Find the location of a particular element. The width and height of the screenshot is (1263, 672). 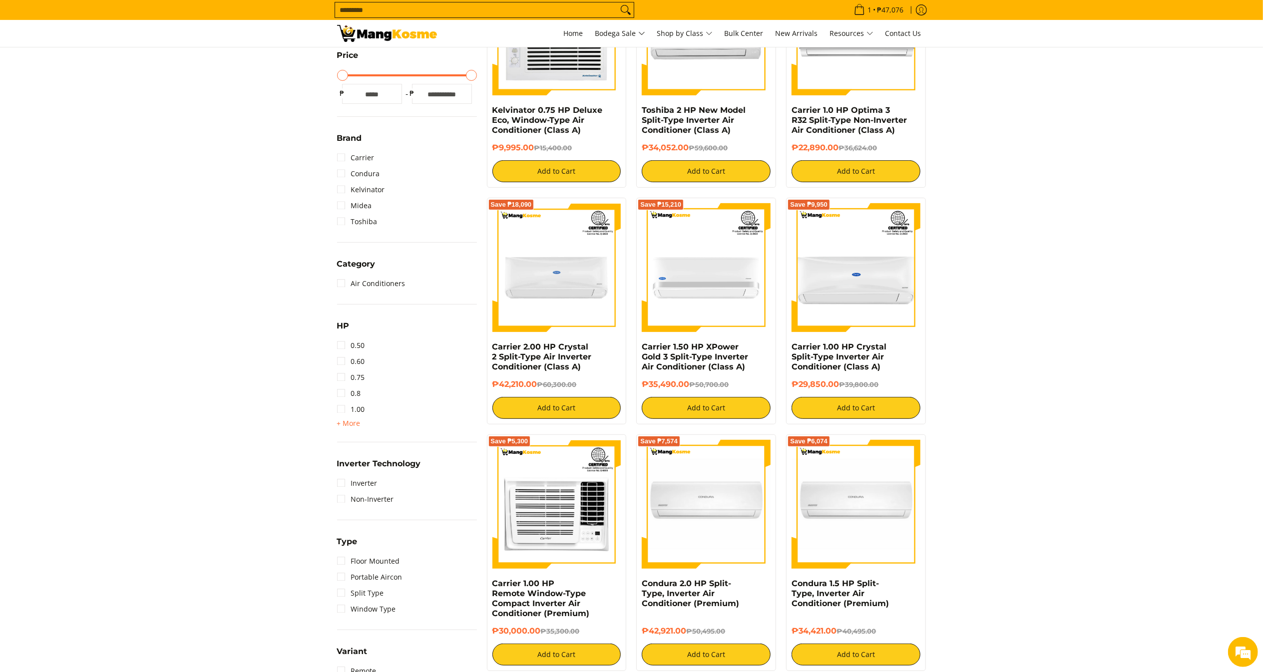

span: Price is located at coordinates (348, 55).